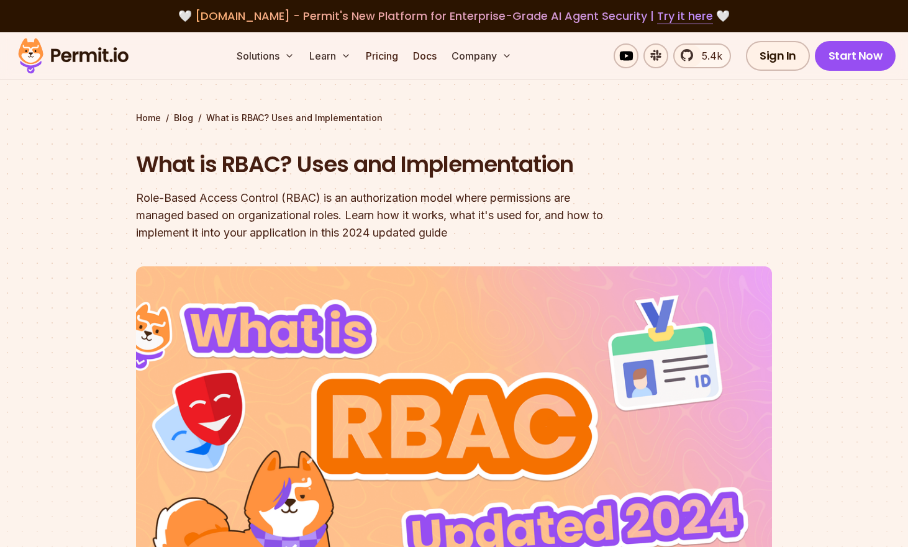  What do you see at coordinates (375, 216) in the screenshot?
I see `div: Role-Based Access Control (RBAC) is an authorization model where permissions are managed based on...` at bounding box center [375, 216].